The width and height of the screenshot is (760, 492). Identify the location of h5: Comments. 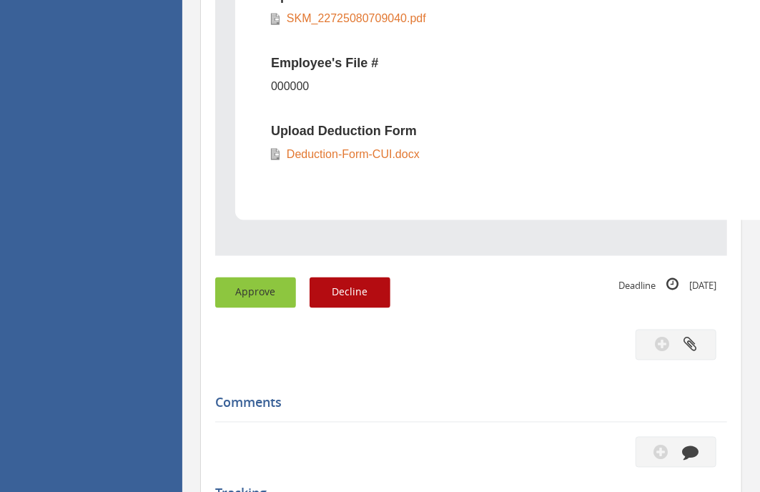
(465, 403).